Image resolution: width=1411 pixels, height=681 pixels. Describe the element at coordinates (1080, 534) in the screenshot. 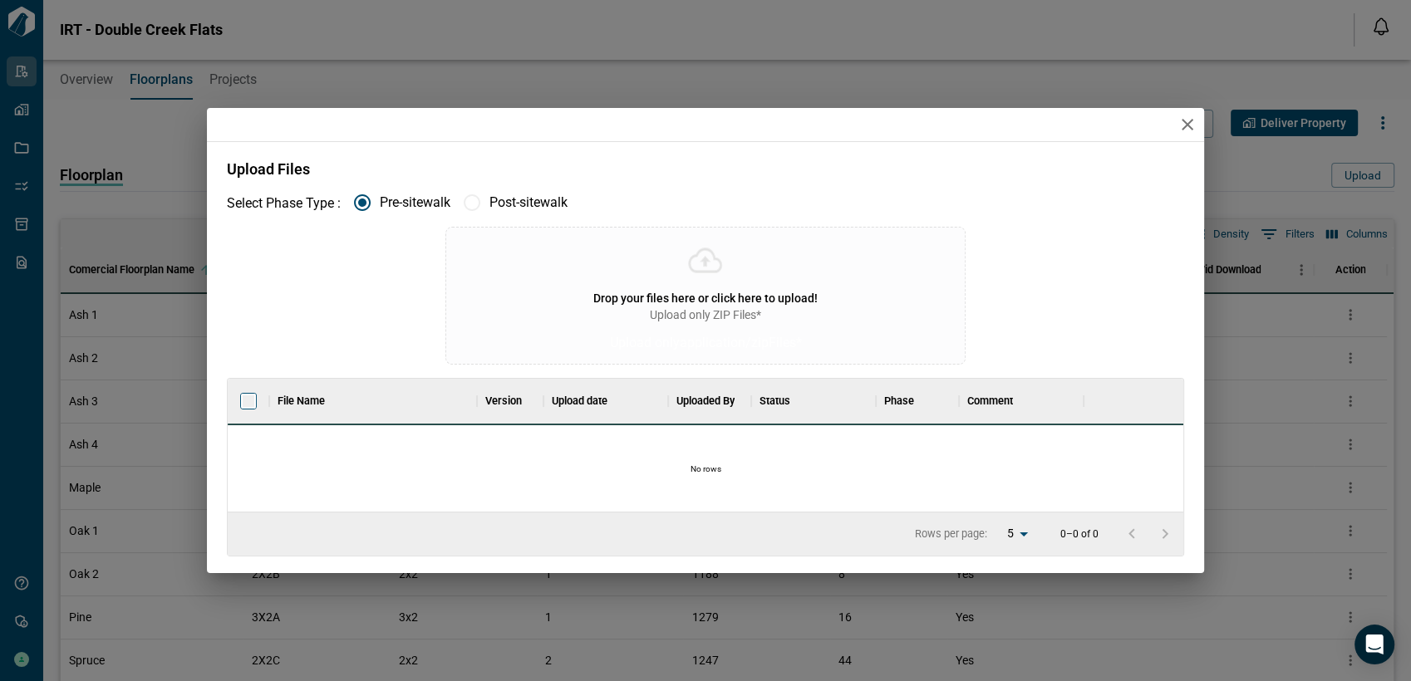

I see `p: 0–0 of 0` at that location.